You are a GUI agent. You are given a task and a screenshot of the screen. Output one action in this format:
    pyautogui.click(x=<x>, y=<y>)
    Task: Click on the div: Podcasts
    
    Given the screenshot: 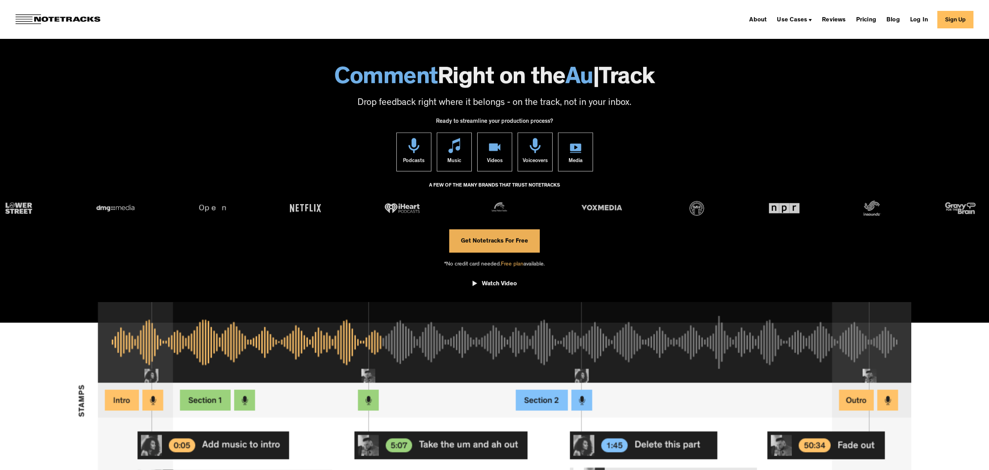 What is the action you would take?
    pyautogui.click(x=414, y=162)
    